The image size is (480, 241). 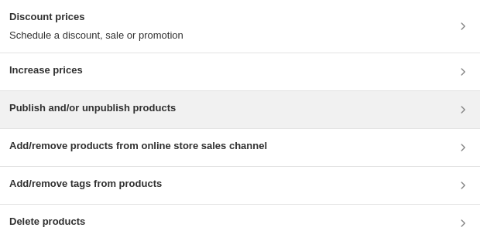 I want to click on h3: Discount prices, so click(x=96, y=17).